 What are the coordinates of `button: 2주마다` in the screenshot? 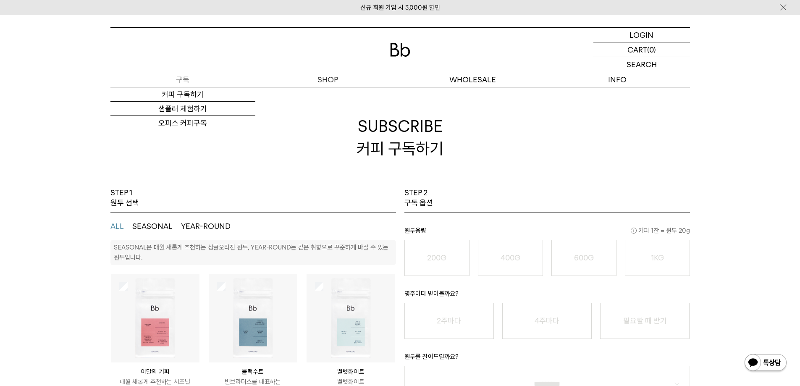 It's located at (449, 321).